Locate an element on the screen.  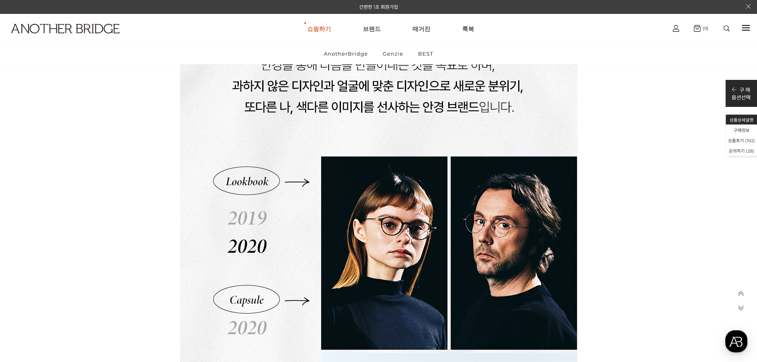
a: (0) is located at coordinates (701, 28).